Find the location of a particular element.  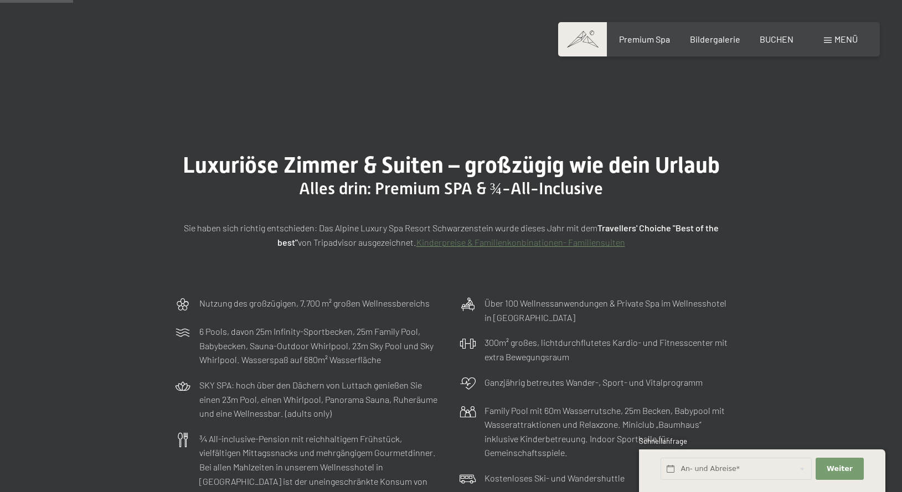

strong: Travellers' Choiche "Best of the best" is located at coordinates (498, 235).